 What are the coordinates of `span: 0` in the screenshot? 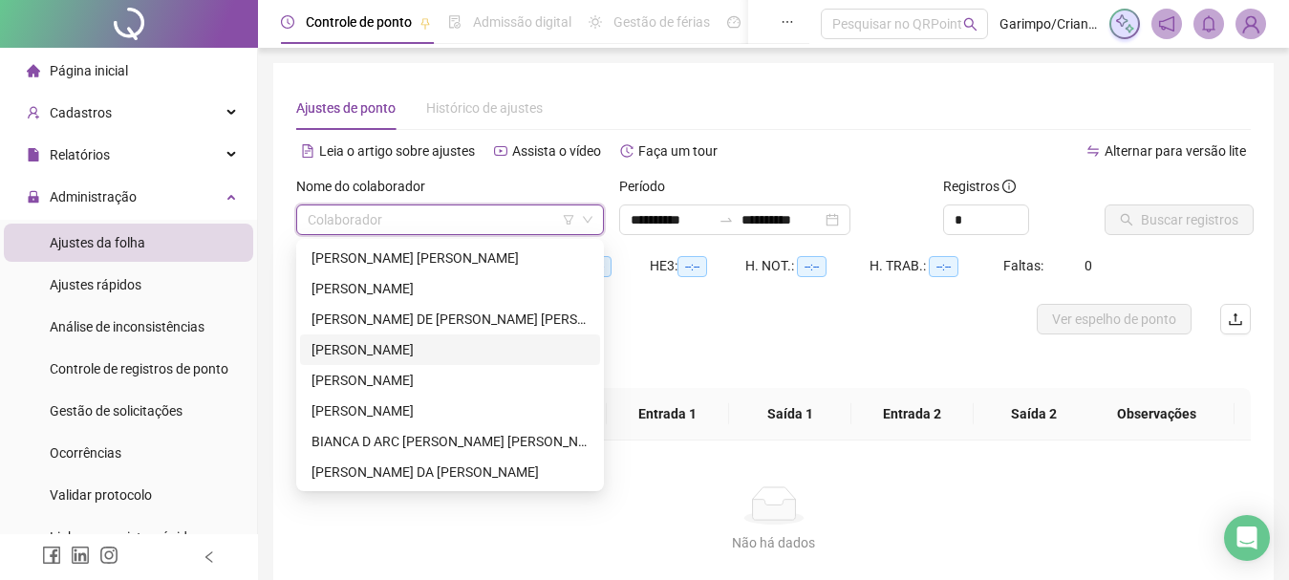 It's located at (1089, 266).